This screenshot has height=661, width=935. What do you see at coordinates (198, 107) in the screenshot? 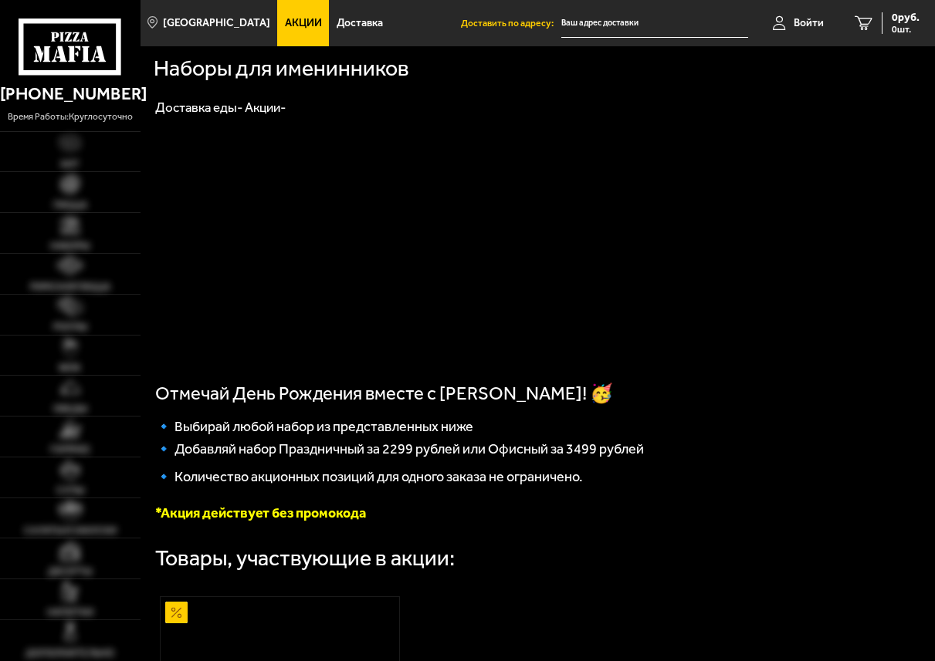
I see `a: Доставка еды-` at bounding box center [198, 107].